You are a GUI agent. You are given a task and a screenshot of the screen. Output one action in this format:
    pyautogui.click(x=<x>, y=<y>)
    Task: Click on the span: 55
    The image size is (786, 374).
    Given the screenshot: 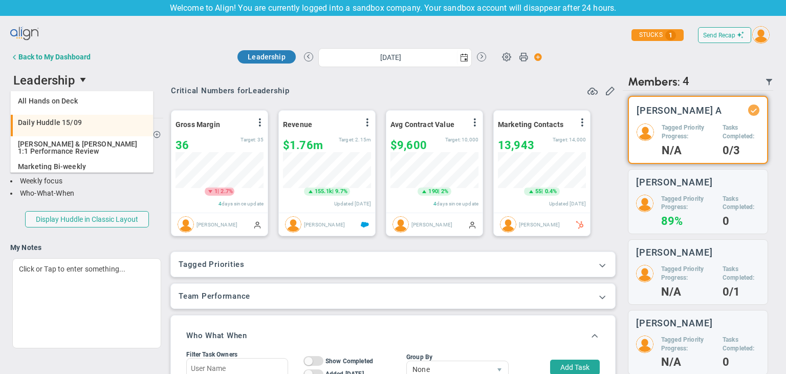 What is the action you would take?
    pyautogui.click(x=539, y=191)
    